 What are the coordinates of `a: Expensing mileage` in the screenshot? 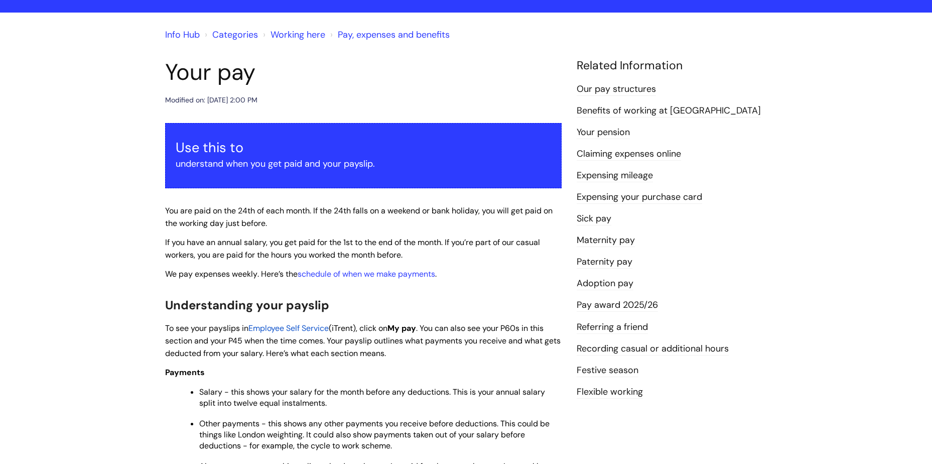 It's located at (615, 176).